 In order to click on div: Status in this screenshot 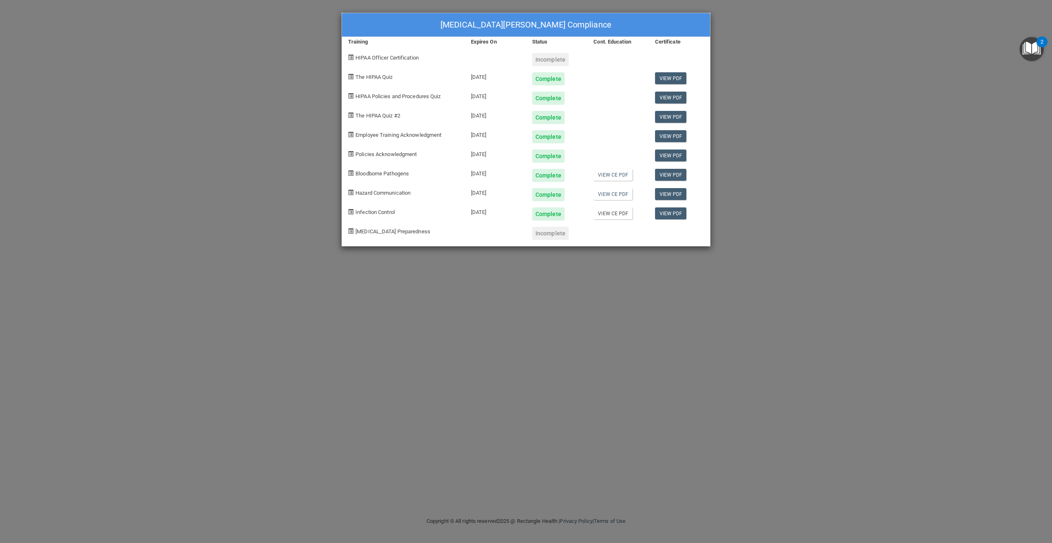, I will do `click(556, 42)`.